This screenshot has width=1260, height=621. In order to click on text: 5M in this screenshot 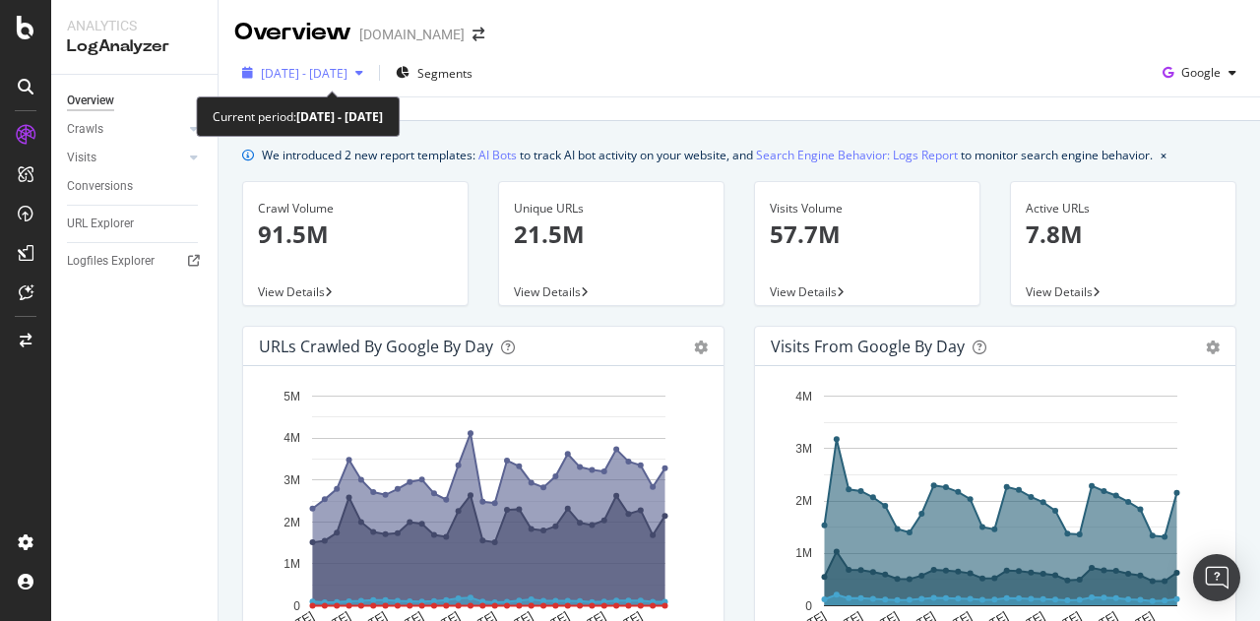, I will do `click(291, 397)`.